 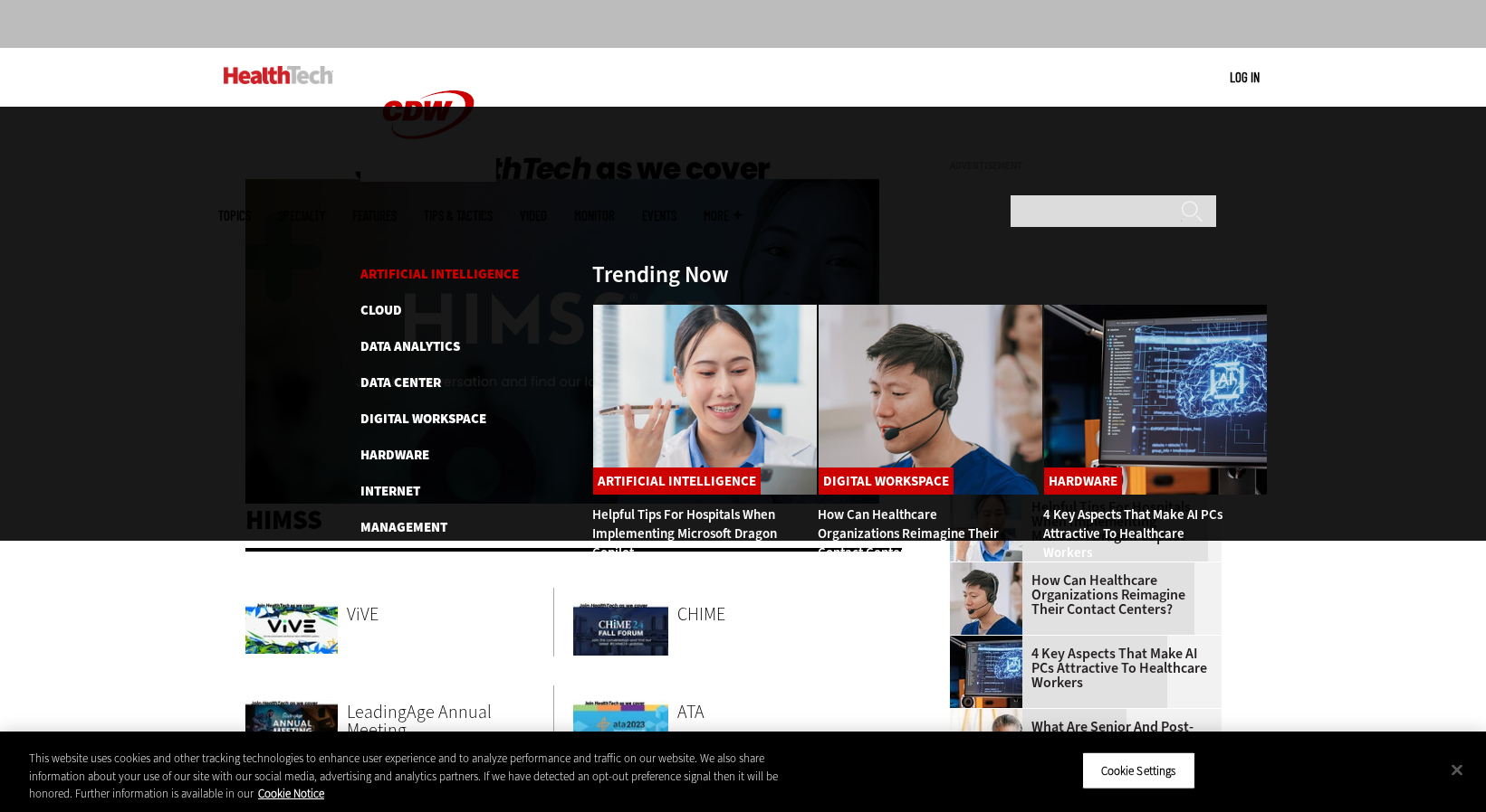 What do you see at coordinates (450, 722) in the screenshot?
I see `a: LeadingAge Annual Meeting` at bounding box center [450, 722].